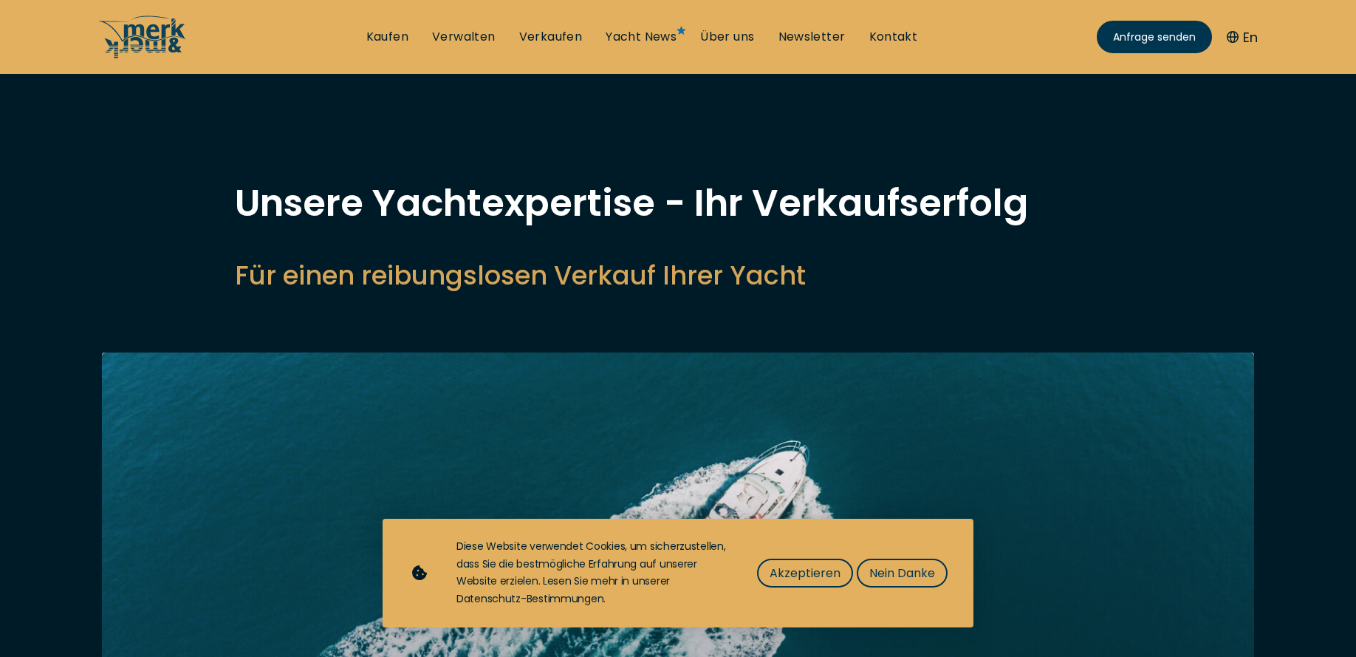 The height and width of the screenshot is (657, 1356). Describe the element at coordinates (387, 37) in the screenshot. I see `a: Kaufen` at that location.